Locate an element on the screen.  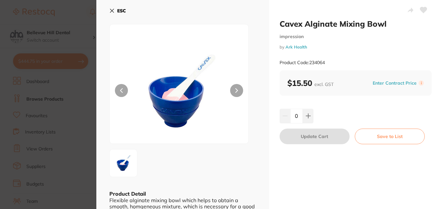
small: by is located at coordinates (356, 47).